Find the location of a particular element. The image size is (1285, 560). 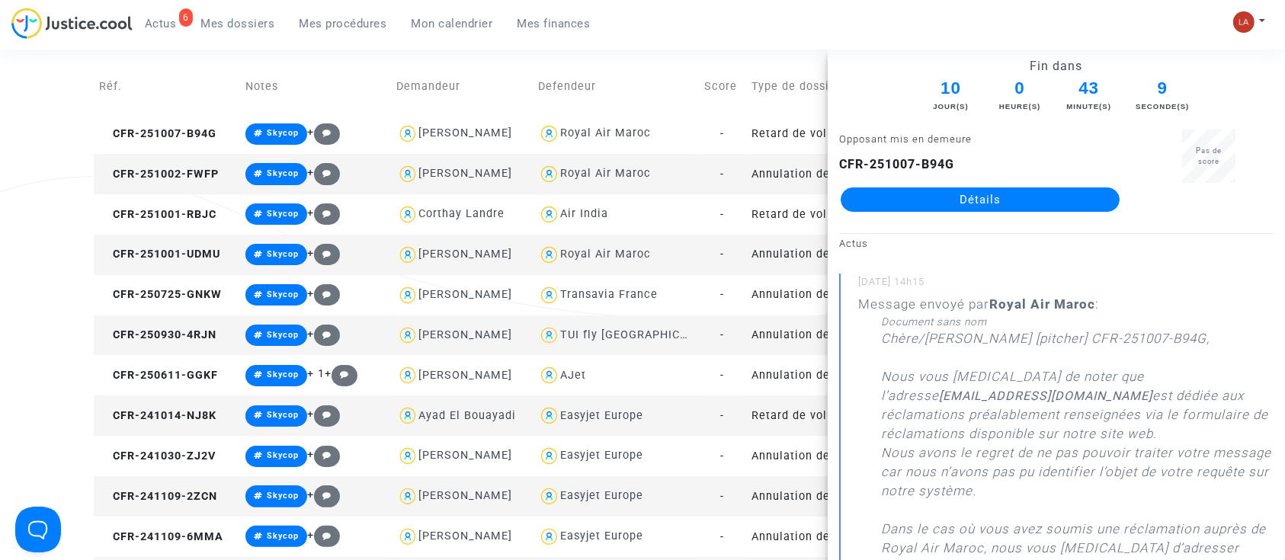

span: Mon calendrier is located at coordinates (452, 24).